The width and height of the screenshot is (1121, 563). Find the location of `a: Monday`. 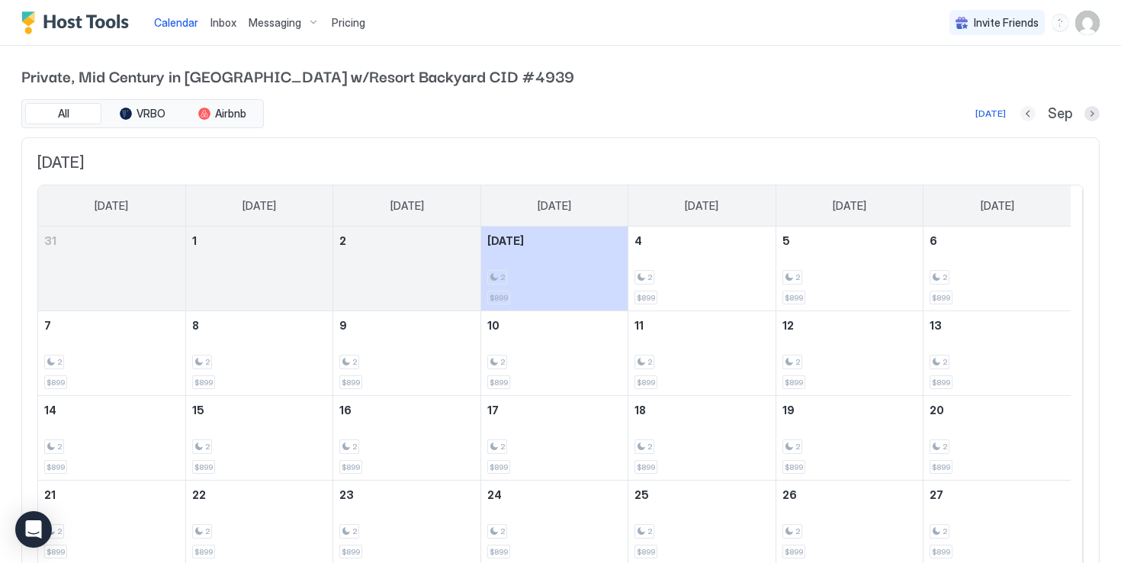

a: Monday is located at coordinates (259, 206).